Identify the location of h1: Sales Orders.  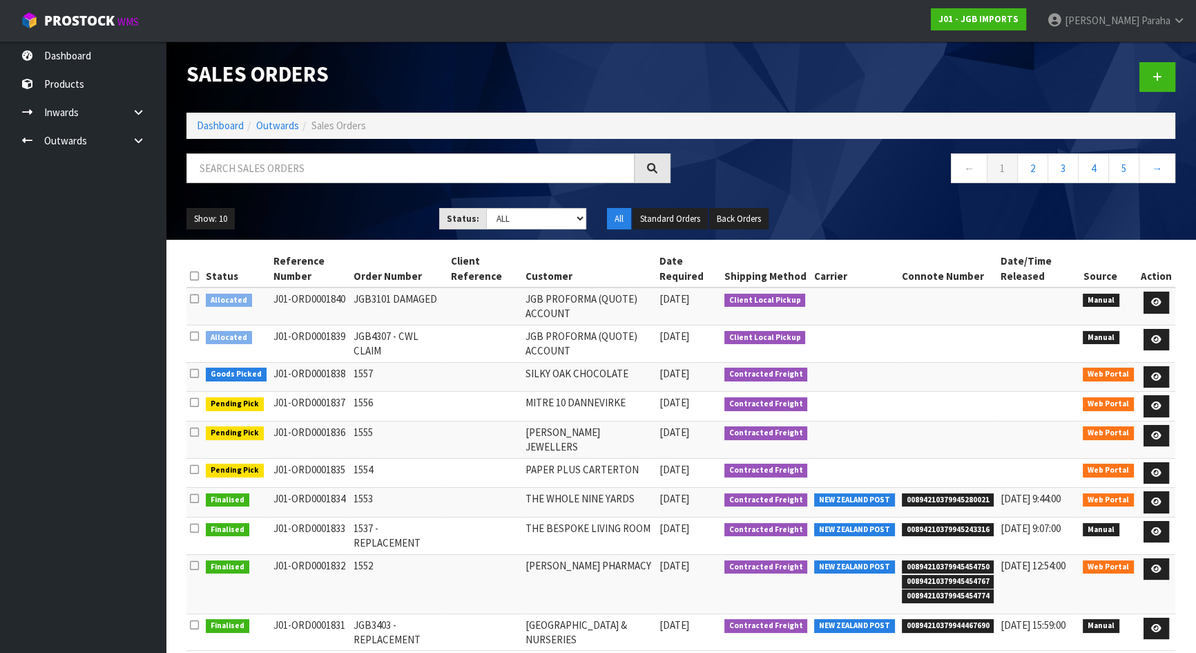
(428, 74).